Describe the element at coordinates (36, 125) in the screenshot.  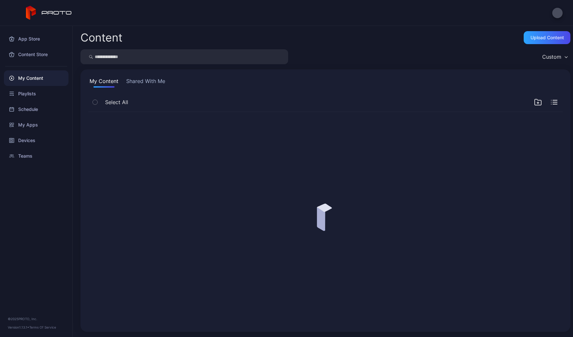
I see `div: My Apps` at that location.